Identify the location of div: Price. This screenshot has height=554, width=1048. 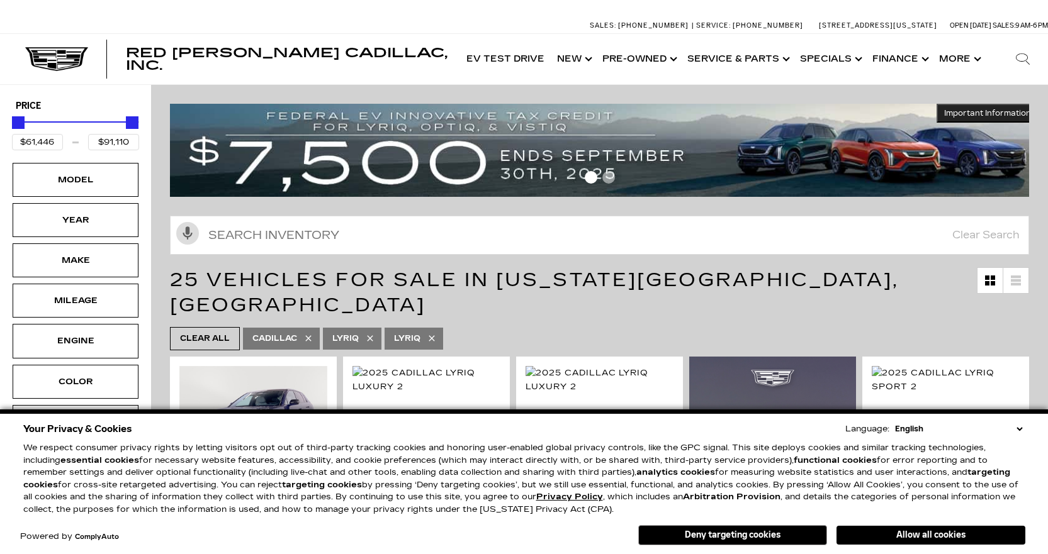
(76, 131).